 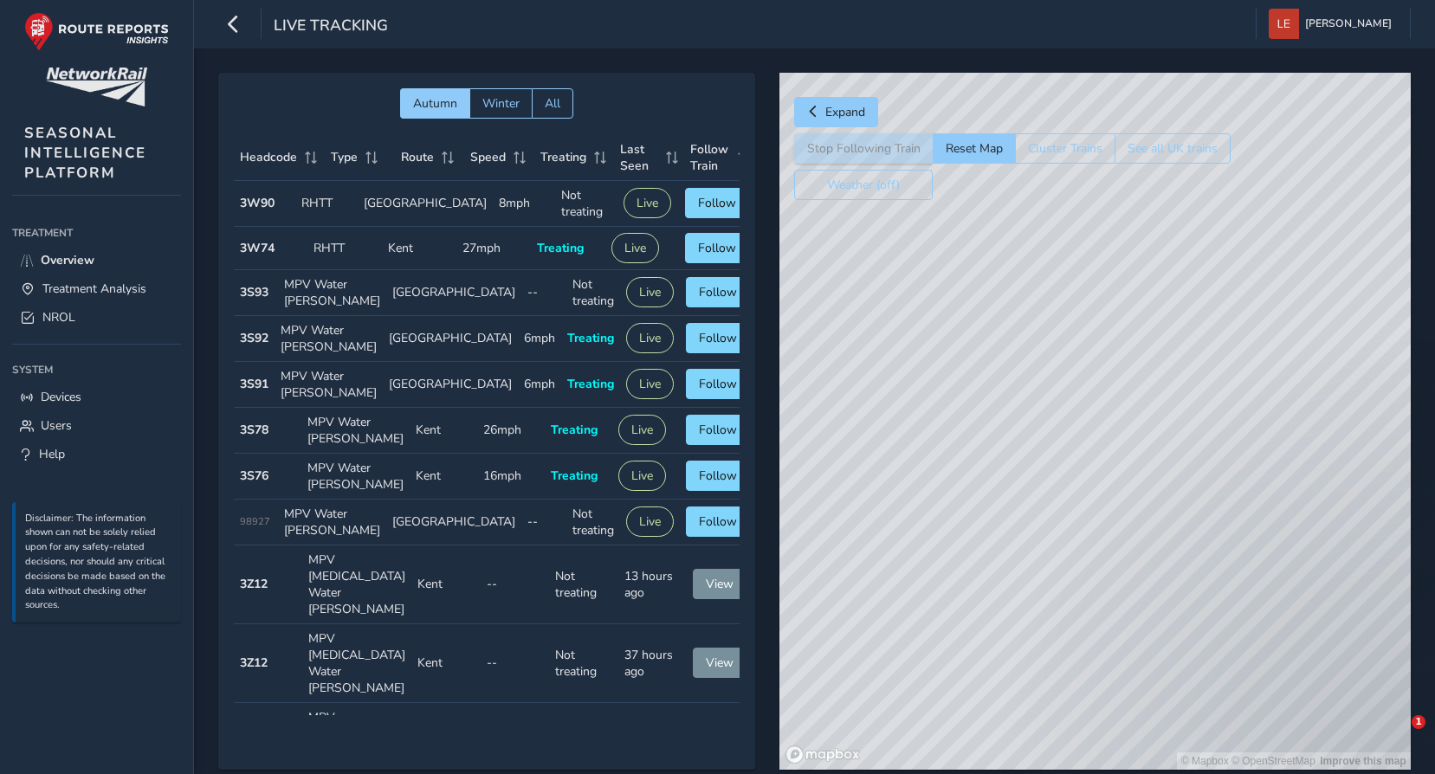 I want to click on button: Autumn, so click(x=435, y=103).